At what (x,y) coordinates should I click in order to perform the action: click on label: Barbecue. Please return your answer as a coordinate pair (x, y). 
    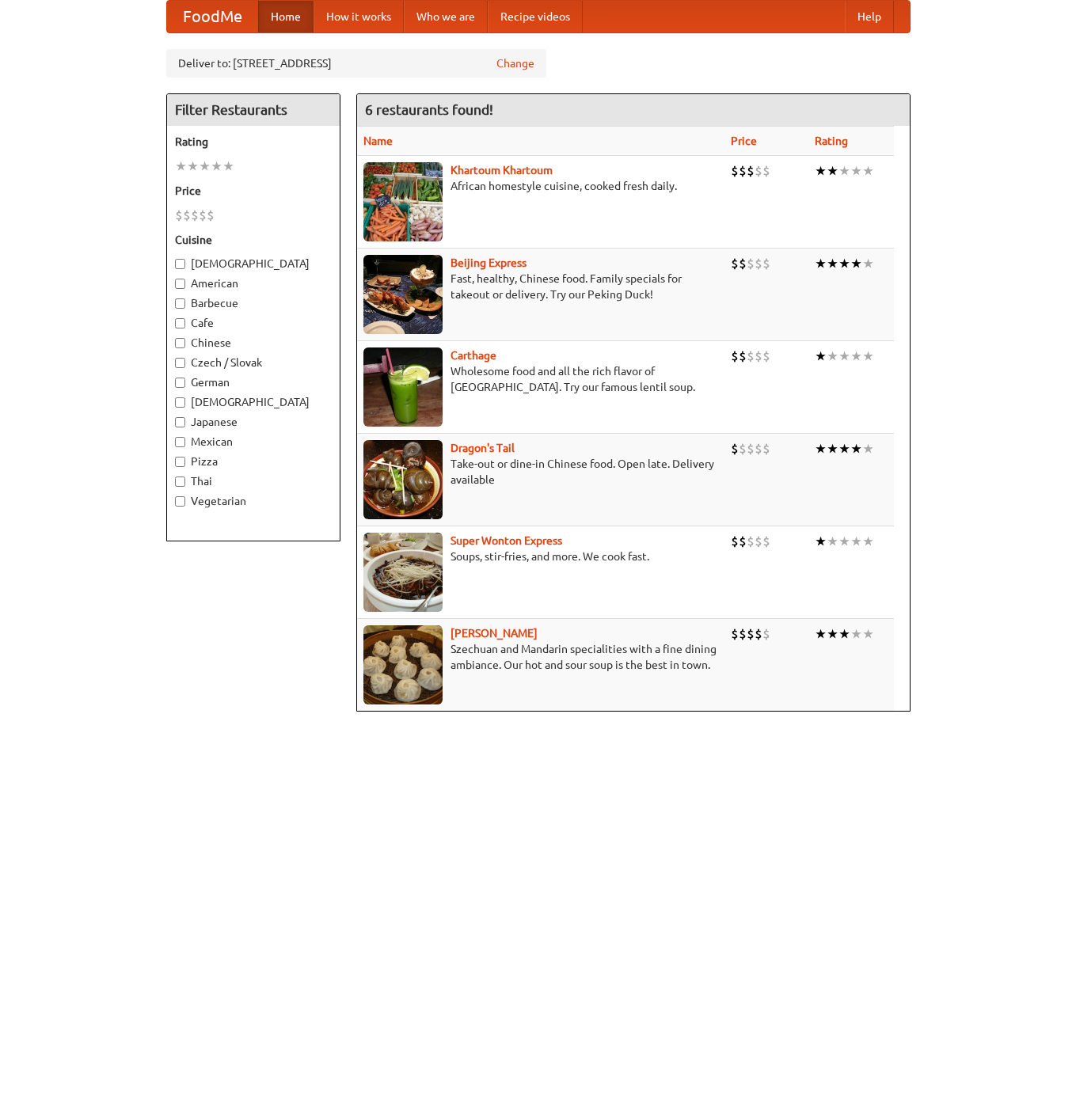
    Looking at the image, I should click on (253, 303).